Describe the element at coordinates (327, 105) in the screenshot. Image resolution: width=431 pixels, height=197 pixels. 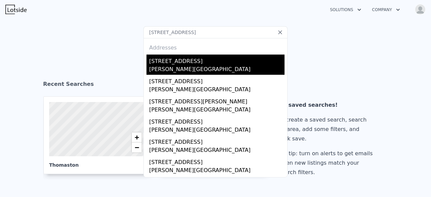
I see `div: No saved searches!` at that location.